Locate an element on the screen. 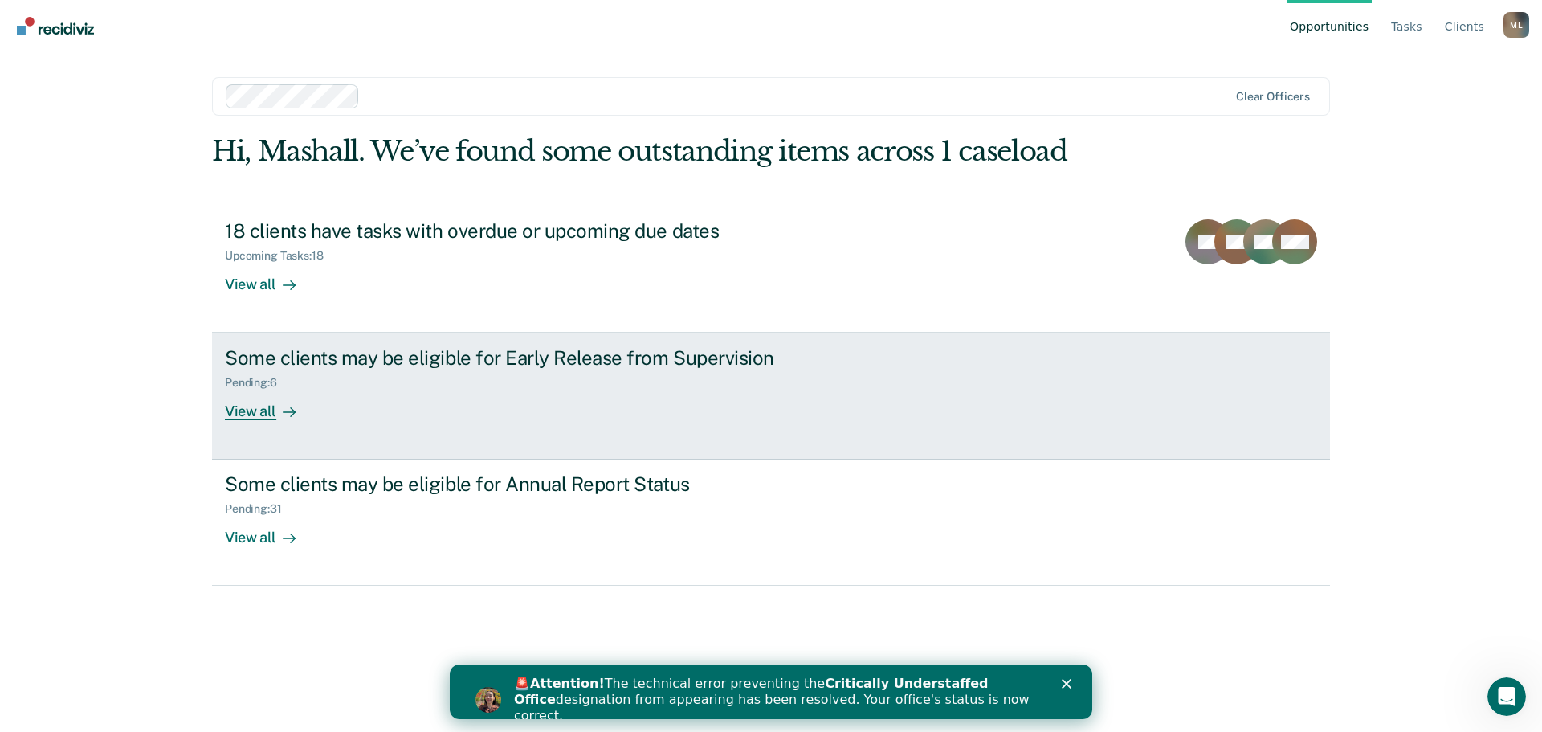 This screenshot has height=732, width=1542. button: Profile dropdown button is located at coordinates (1516, 25).